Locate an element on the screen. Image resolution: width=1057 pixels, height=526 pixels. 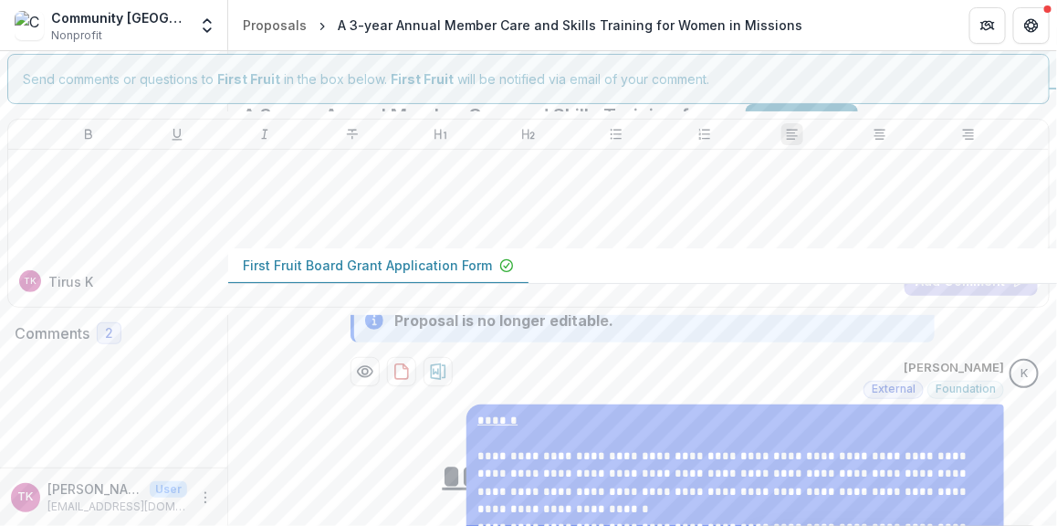
button: Underline is located at coordinates (177, 134).